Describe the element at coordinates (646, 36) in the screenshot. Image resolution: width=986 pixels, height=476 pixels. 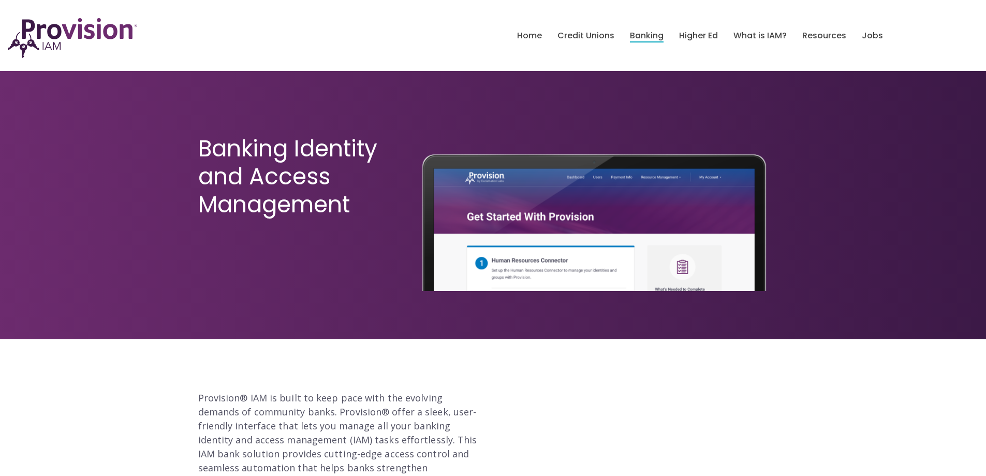
I see `a: Banking` at that location.